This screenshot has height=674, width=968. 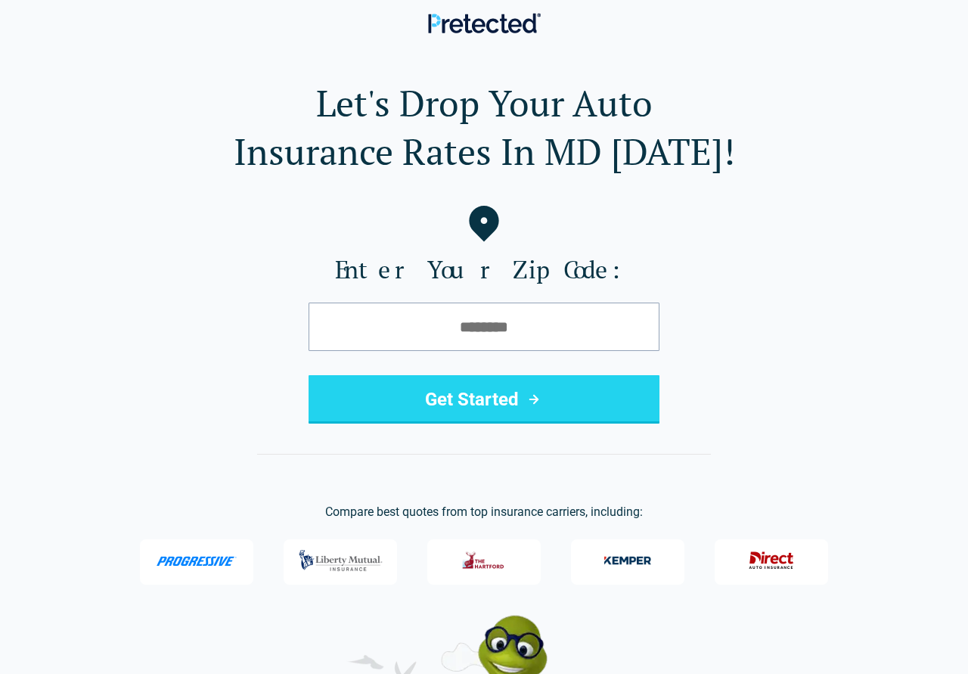 What do you see at coordinates (484, 269) in the screenshot?
I see `label: Enter Your Zip Code:` at bounding box center [484, 269].